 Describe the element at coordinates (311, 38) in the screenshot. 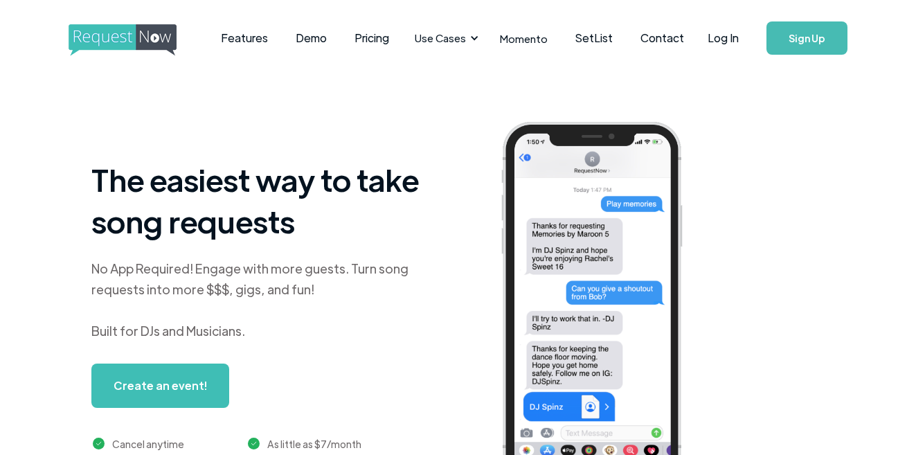

I see `a: Demo` at that location.